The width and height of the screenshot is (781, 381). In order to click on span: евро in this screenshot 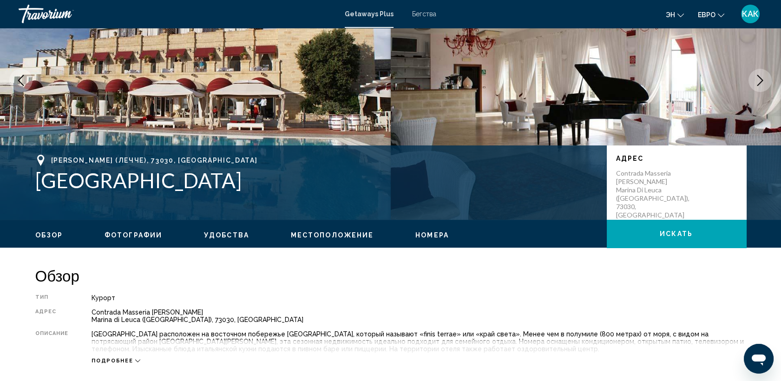, I will do `click(706, 15)`.